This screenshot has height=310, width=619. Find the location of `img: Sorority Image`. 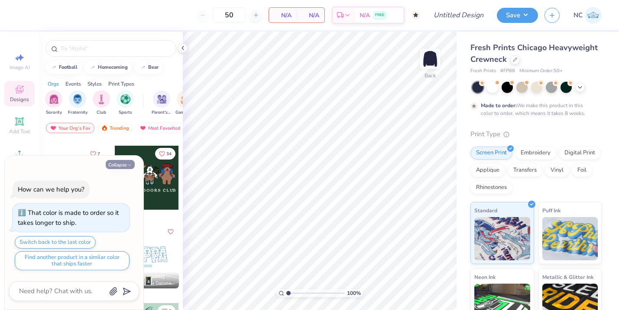

img: Sorority Image is located at coordinates (54, 99).